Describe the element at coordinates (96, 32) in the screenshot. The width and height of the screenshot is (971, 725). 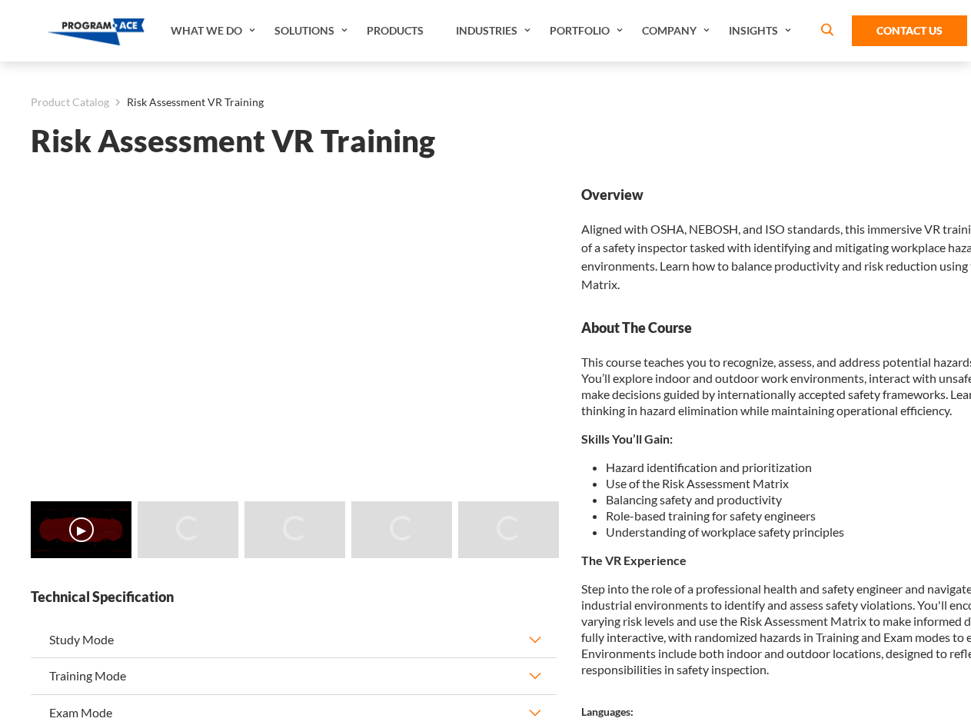
I see `img: Program-Ace` at that location.